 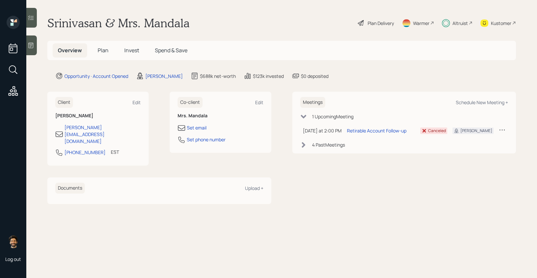 What do you see at coordinates (131, 50) in the screenshot?
I see `span: Invest` at bounding box center [131, 50].